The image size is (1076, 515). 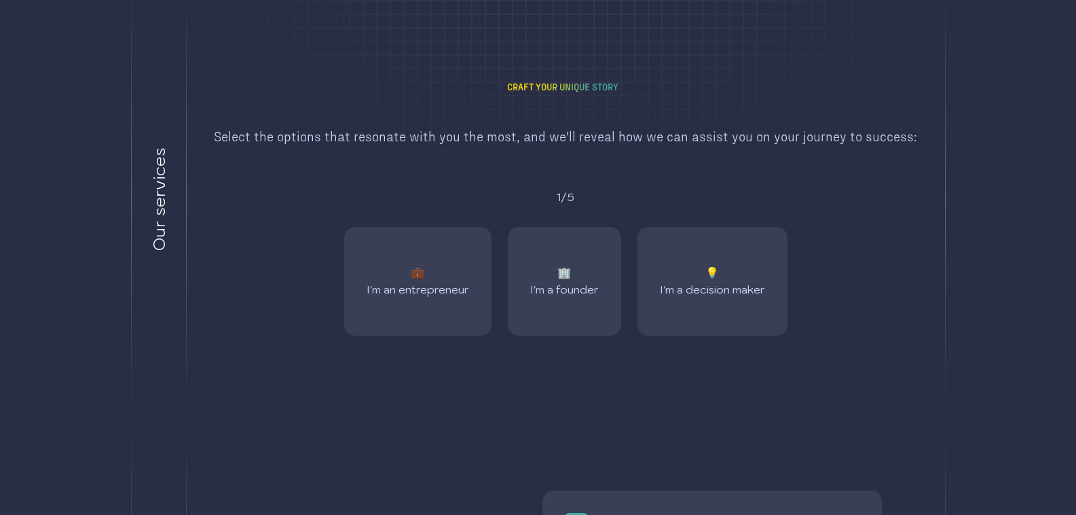 I want to click on div: I'm a founder, so click(x=564, y=289).